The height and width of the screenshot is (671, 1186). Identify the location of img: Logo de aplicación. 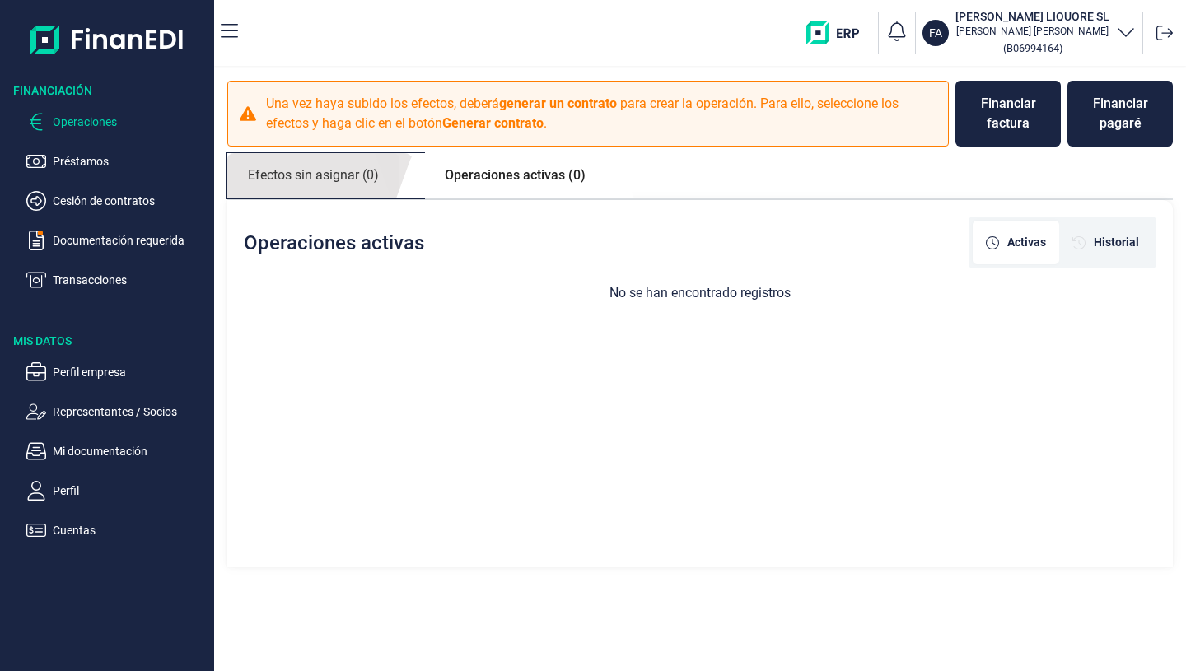
(107, 40).